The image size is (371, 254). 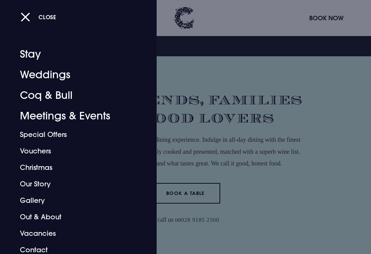 What do you see at coordinates (74, 217) in the screenshot?
I see `a: Out & About` at bounding box center [74, 217].